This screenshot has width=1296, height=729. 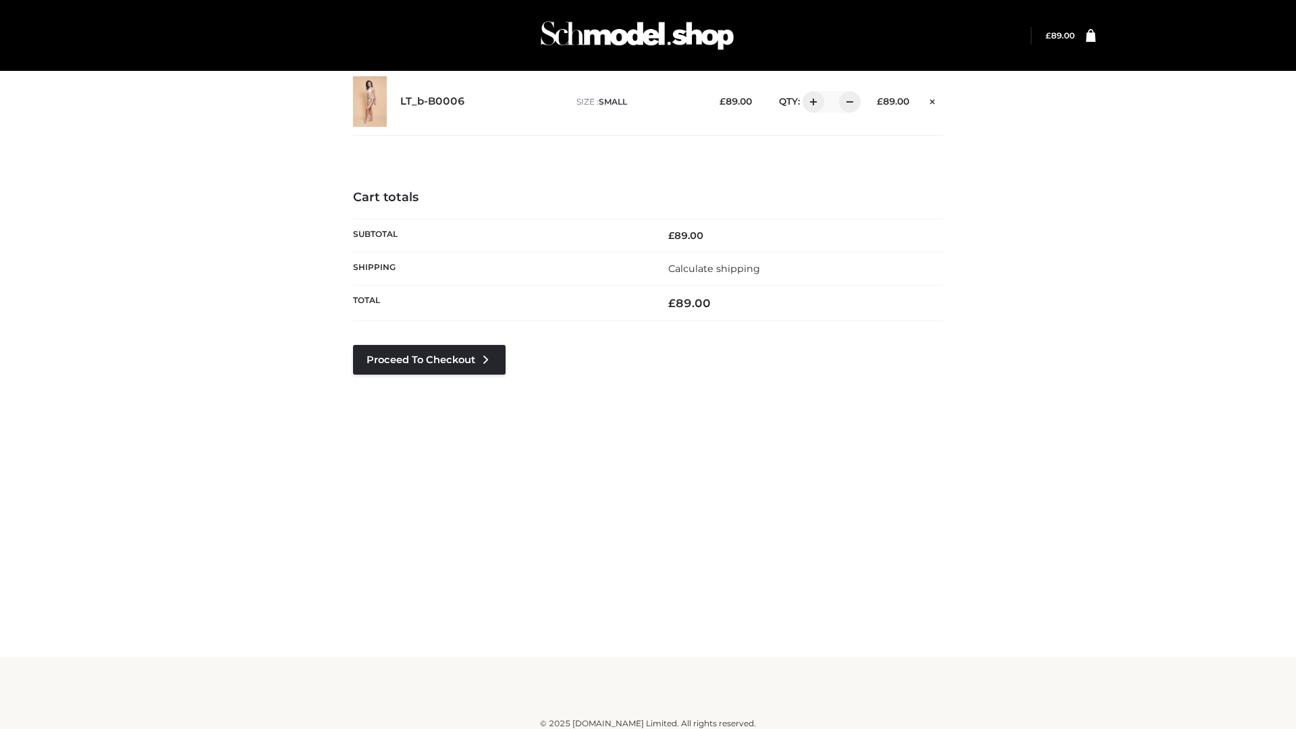 What do you see at coordinates (811, 102) in the screenshot?
I see `div: QTY:` at bounding box center [811, 102].